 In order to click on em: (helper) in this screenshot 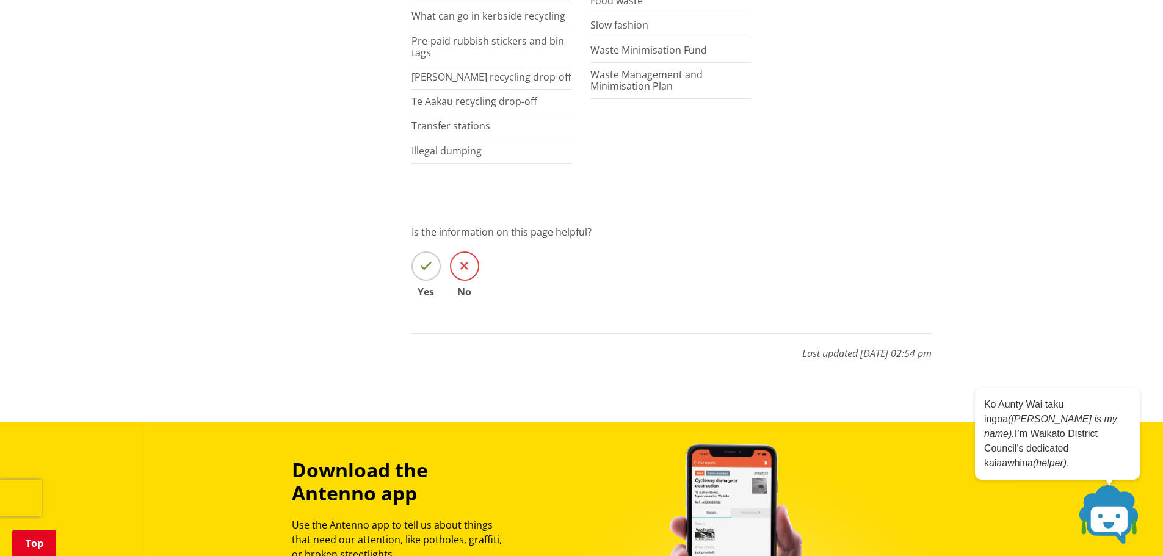, I will do `click(1049, 463)`.